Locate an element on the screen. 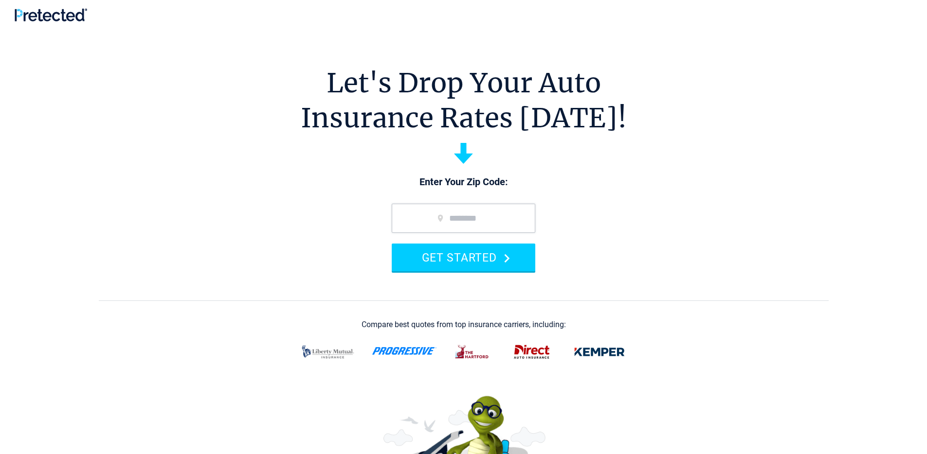 The width and height of the screenshot is (927, 454). img: kemper is located at coordinates (599, 352).